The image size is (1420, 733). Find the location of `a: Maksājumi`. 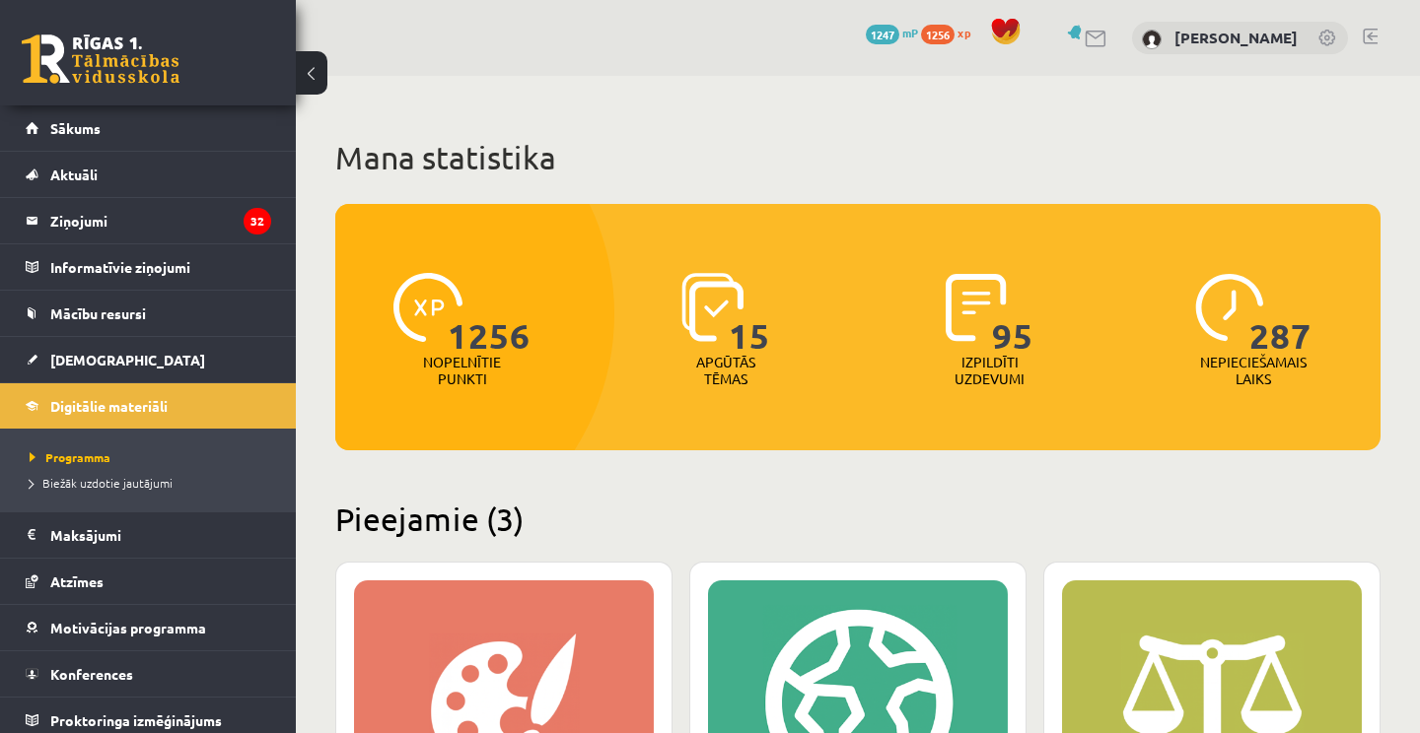

a: Maksājumi is located at coordinates (148, 535).